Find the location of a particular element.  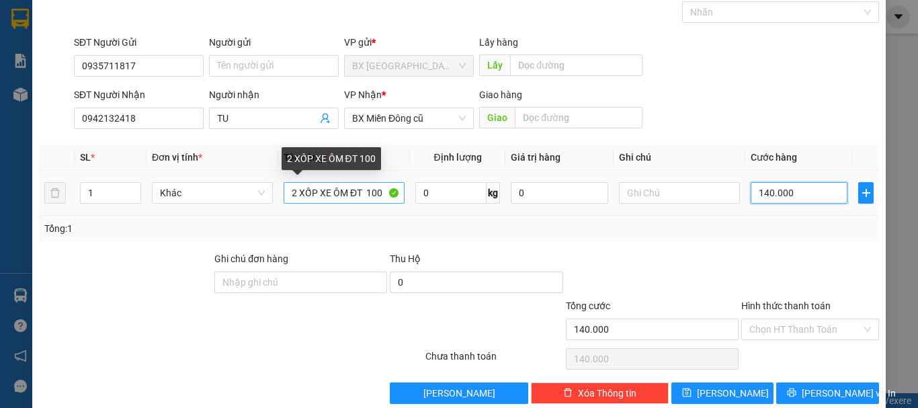

span: Xóa Thông tin is located at coordinates (607, 393).